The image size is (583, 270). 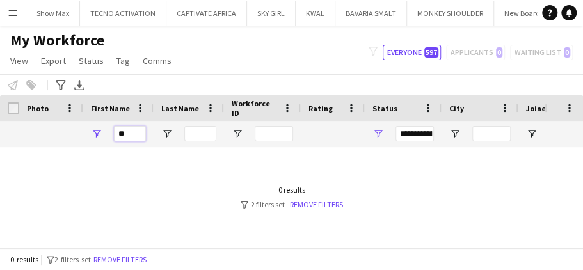 I want to click on button: KWAL, so click(x=316, y=13).